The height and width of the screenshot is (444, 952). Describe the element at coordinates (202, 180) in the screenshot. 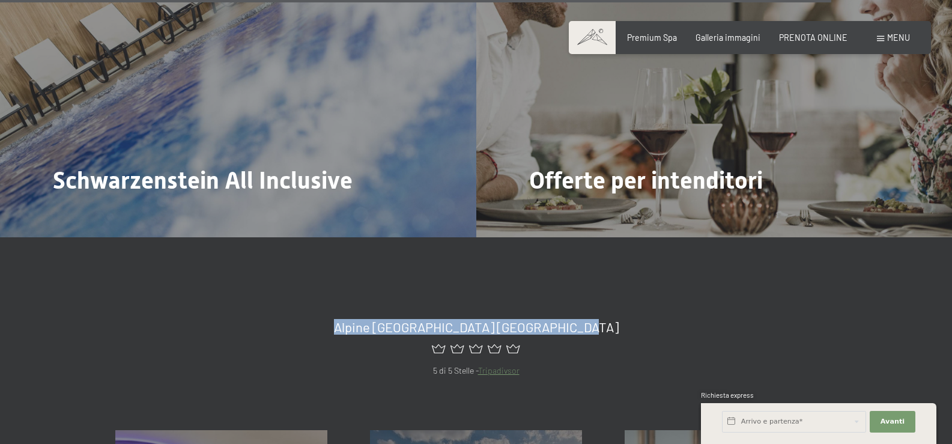

I see `span: Schwarzenstein All Inclusive` at that location.